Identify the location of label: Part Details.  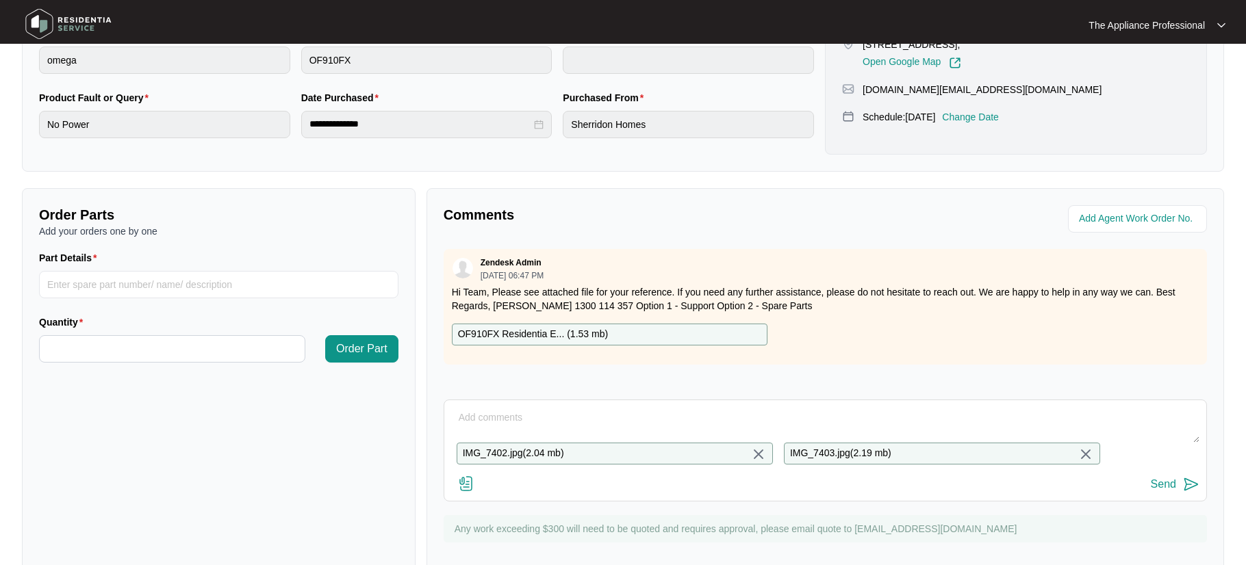
(70, 258).